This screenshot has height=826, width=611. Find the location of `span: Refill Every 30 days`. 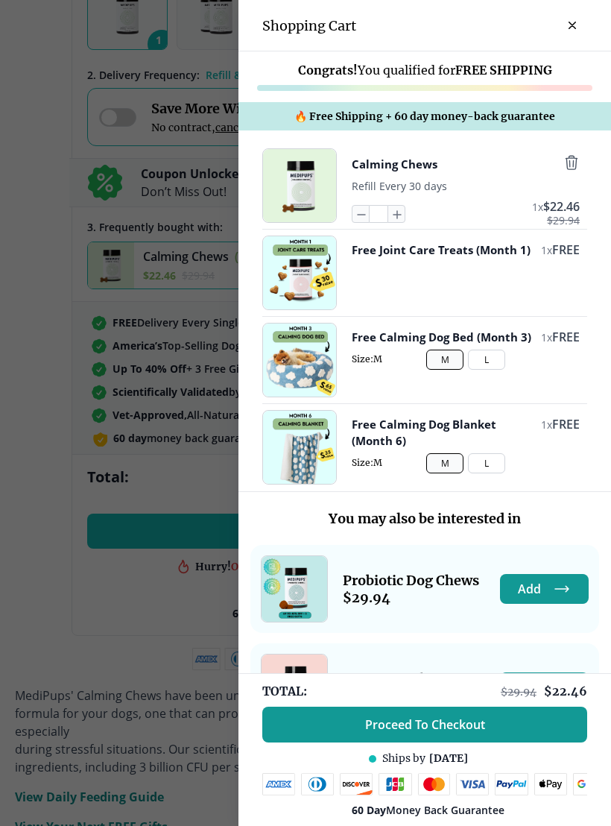

span: Refill Every 30 days is located at coordinates (399, 186).